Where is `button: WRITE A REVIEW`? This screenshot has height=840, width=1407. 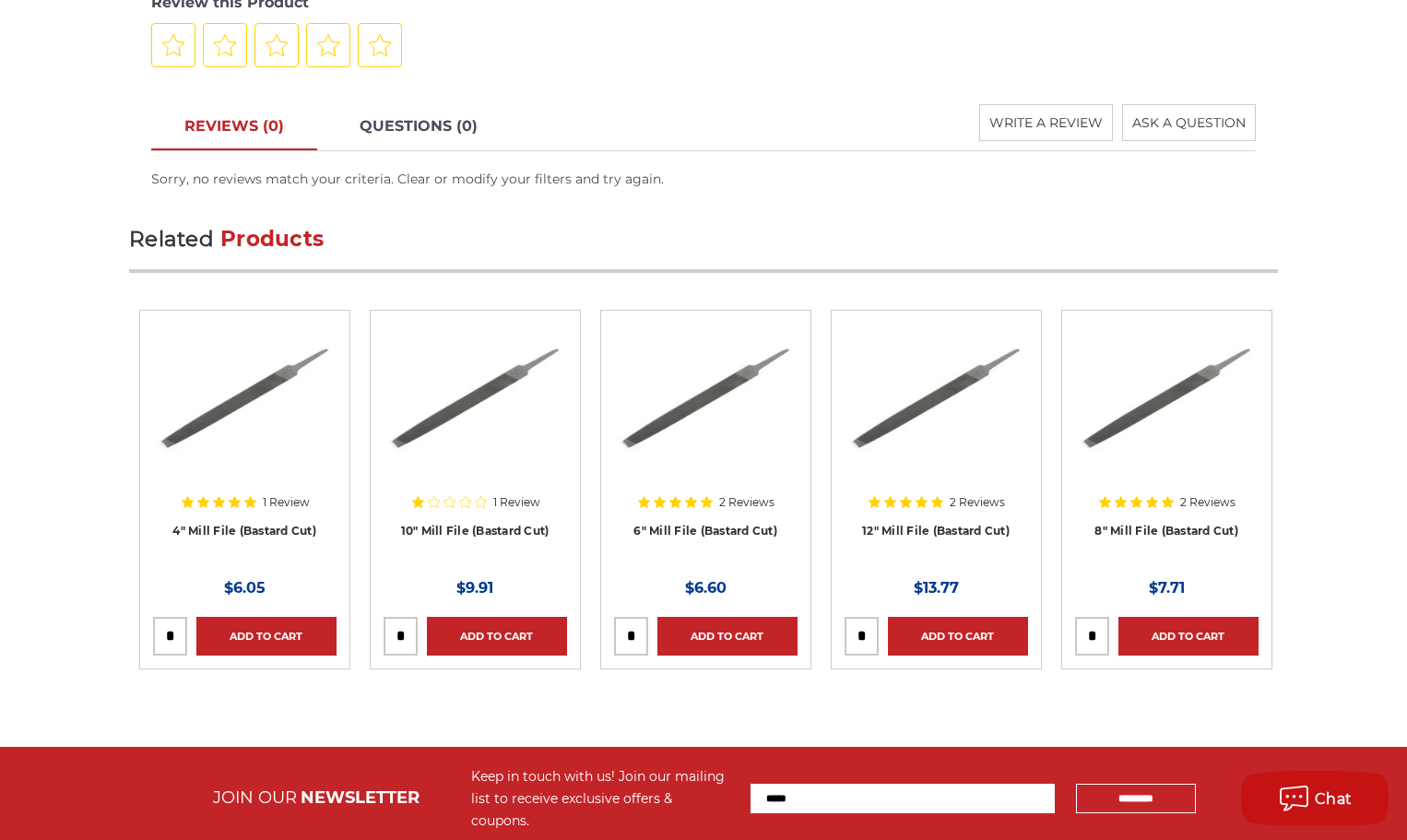
button: WRITE A REVIEW is located at coordinates (1045, 122).